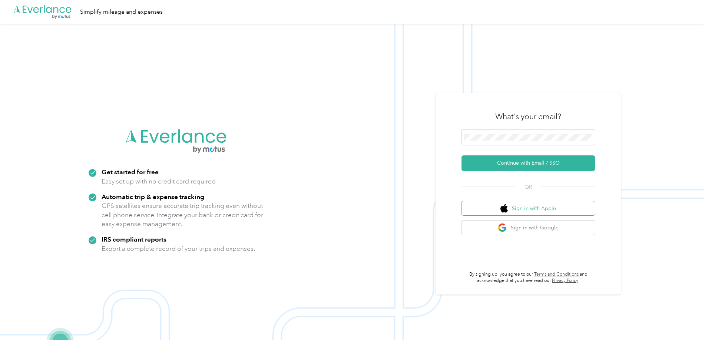 Image resolution: width=708 pixels, height=340 pixels. What do you see at coordinates (178, 249) in the screenshot?
I see `p: Export a complete record of your trips and expenses.` at bounding box center [178, 249].